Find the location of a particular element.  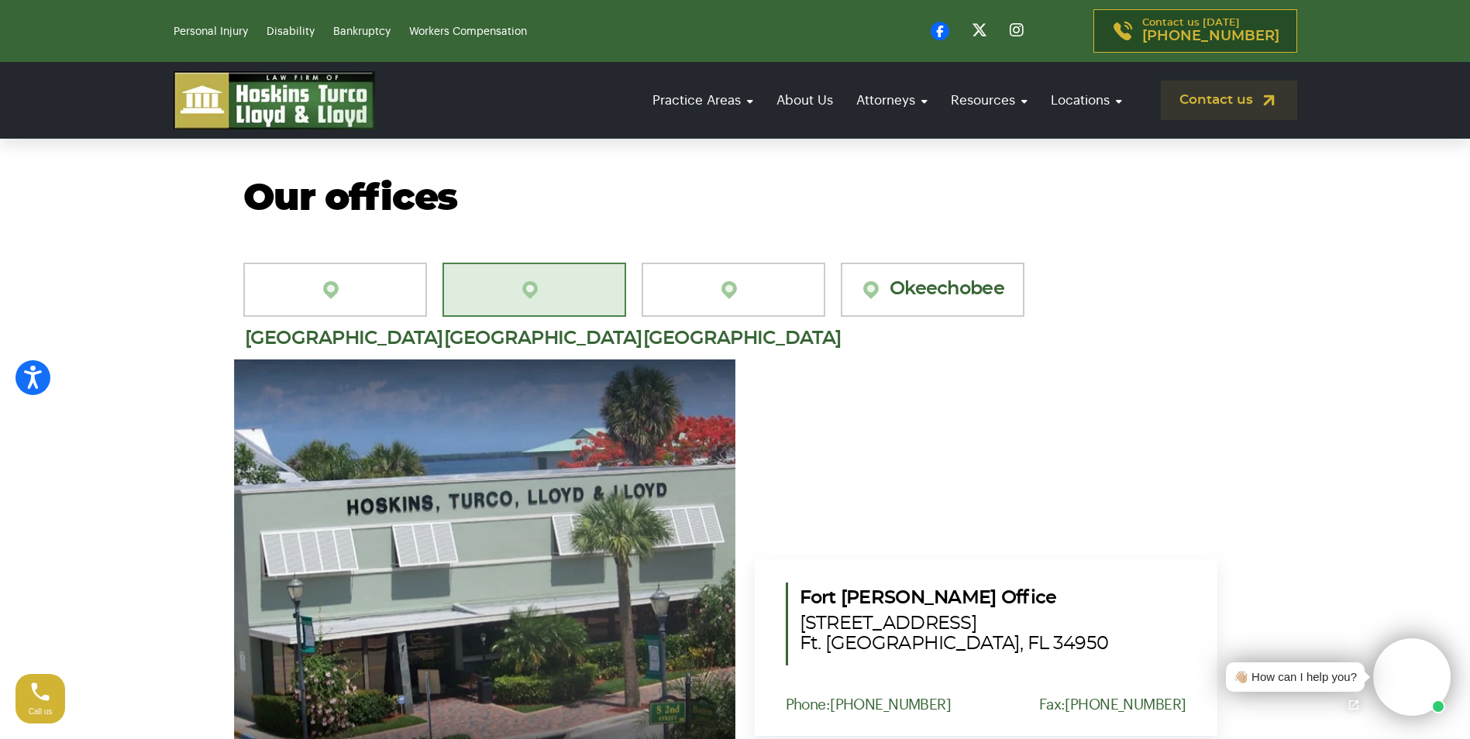

div: 👋🏼 How can I help you? is located at coordinates (1295, 677).